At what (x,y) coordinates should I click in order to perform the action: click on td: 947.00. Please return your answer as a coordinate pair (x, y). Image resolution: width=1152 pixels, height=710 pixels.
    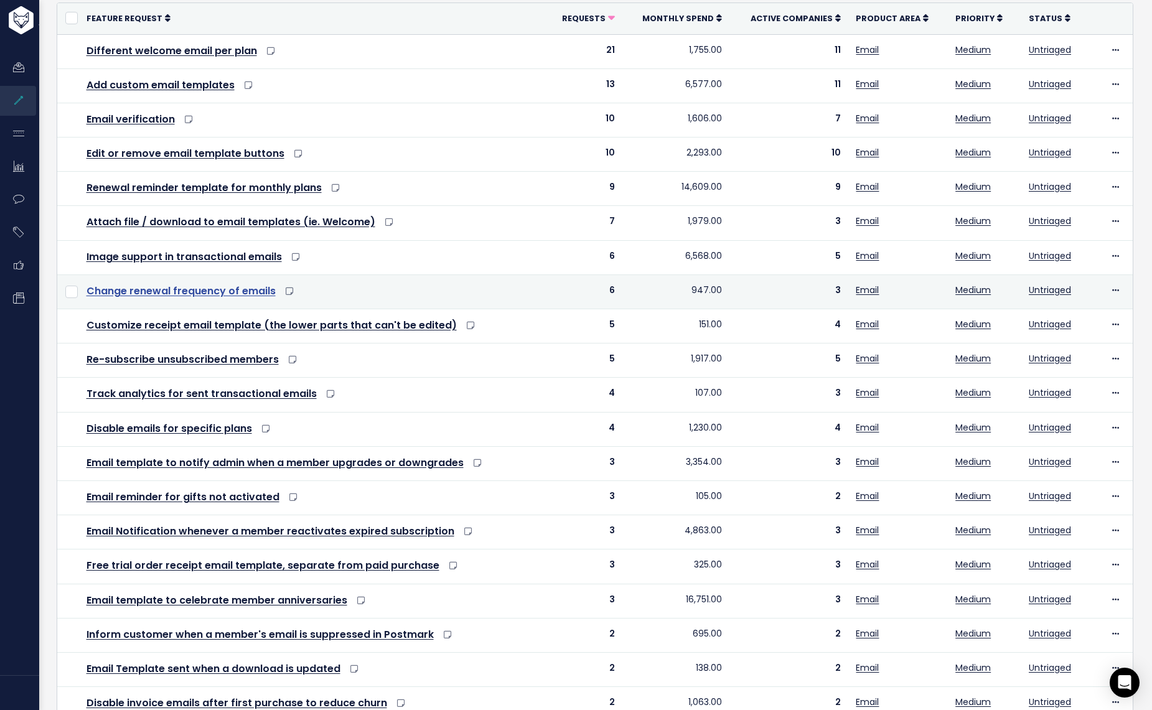
    Looking at the image, I should click on (676, 291).